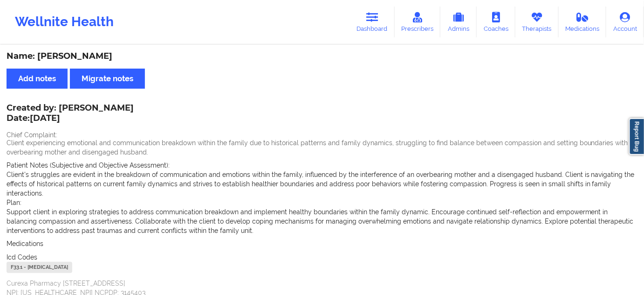 The image size is (644, 295). I want to click on span: Plan:, so click(14, 202).